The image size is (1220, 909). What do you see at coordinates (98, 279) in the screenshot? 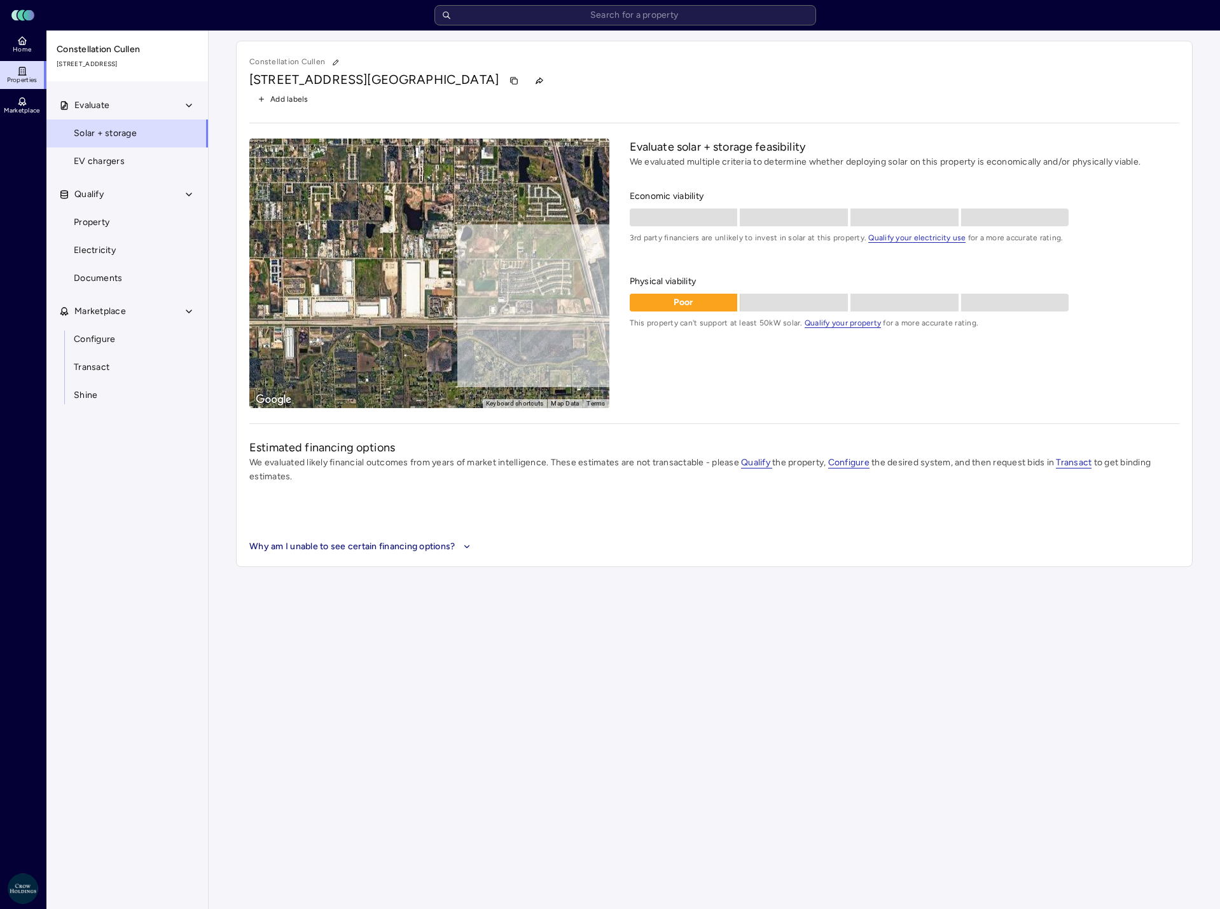
I see `span: Documents` at bounding box center [98, 279].